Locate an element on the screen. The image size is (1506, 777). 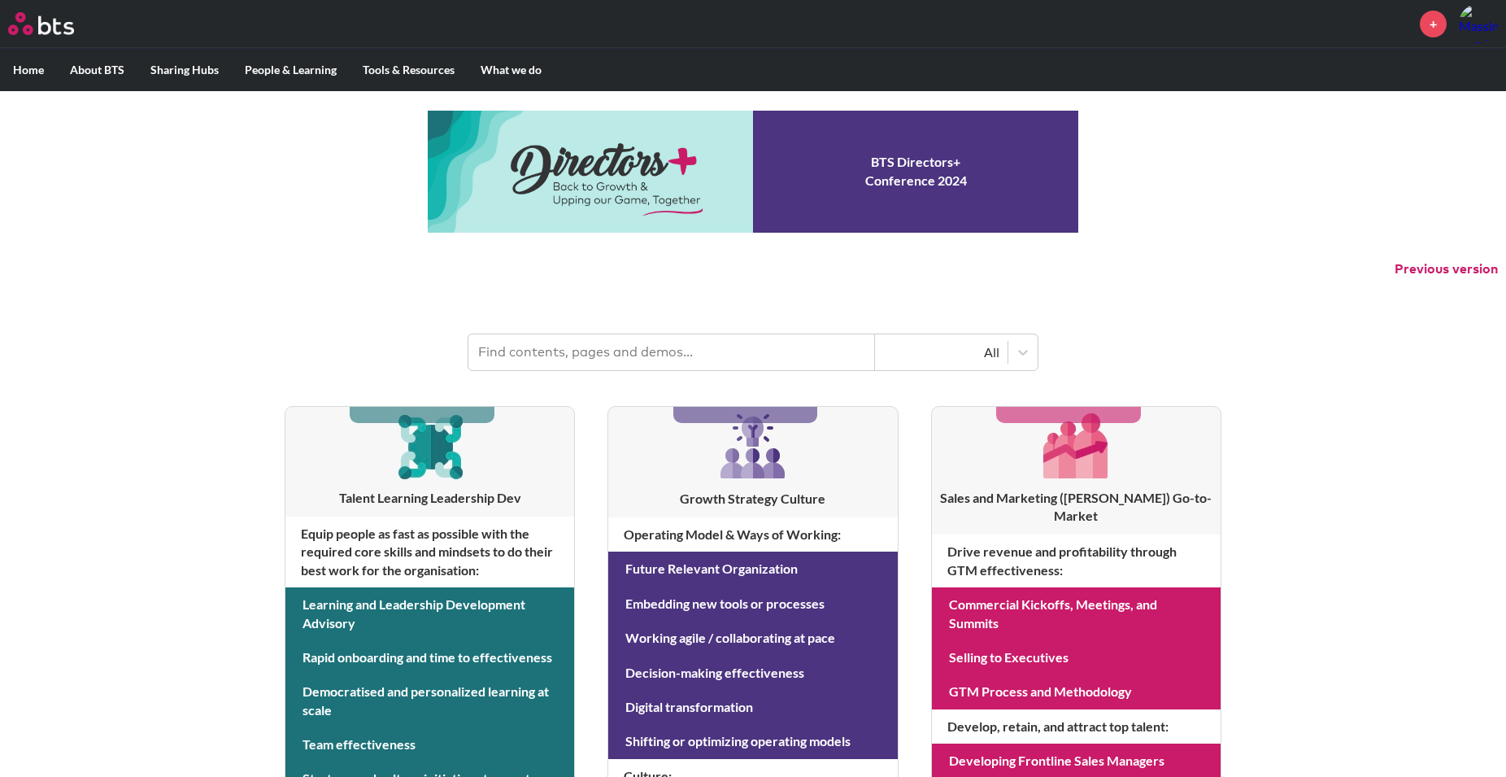
a: Conference 2024 is located at coordinates (753, 172).